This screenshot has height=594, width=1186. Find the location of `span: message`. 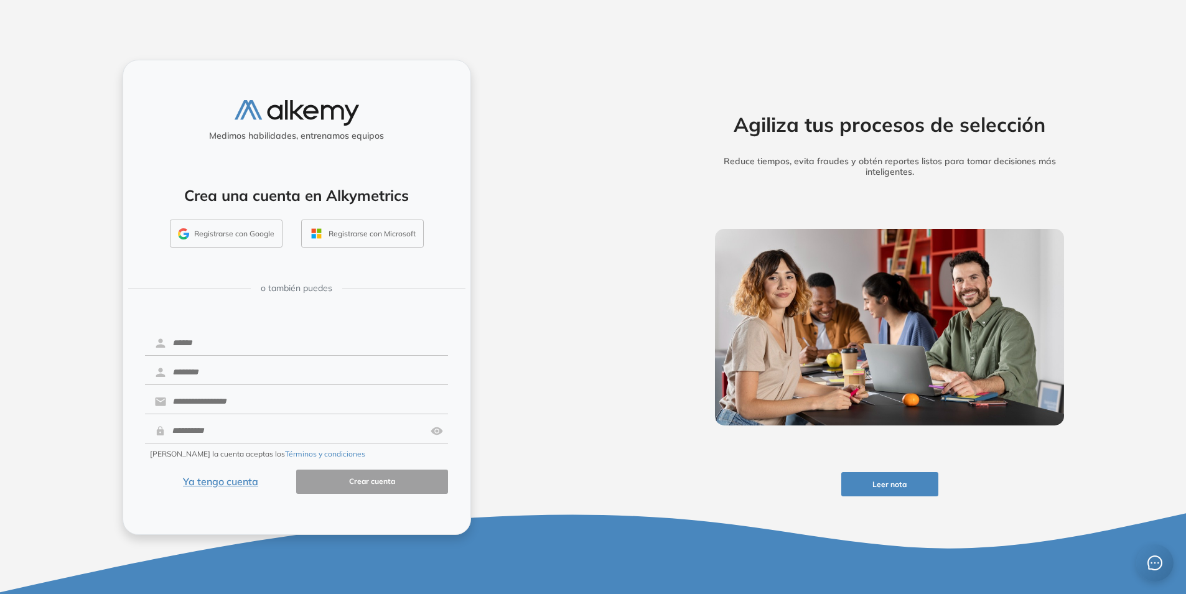

span: message is located at coordinates (1155, 563).